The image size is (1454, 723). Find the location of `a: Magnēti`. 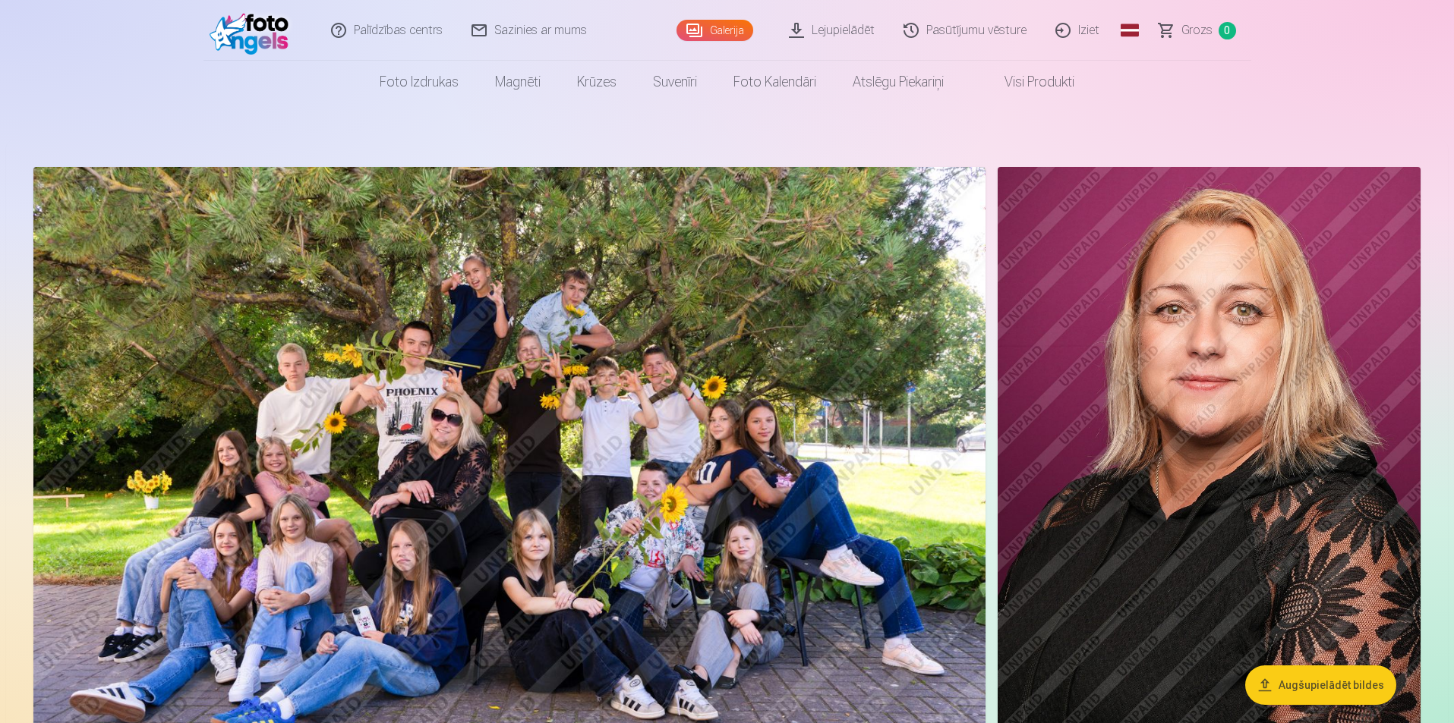

a: Magnēti is located at coordinates (518, 82).